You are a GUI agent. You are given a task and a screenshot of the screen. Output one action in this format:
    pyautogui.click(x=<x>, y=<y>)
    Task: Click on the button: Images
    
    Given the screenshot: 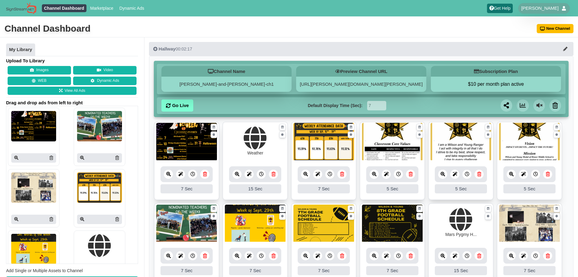 What is the action you would take?
    pyautogui.click(x=39, y=70)
    